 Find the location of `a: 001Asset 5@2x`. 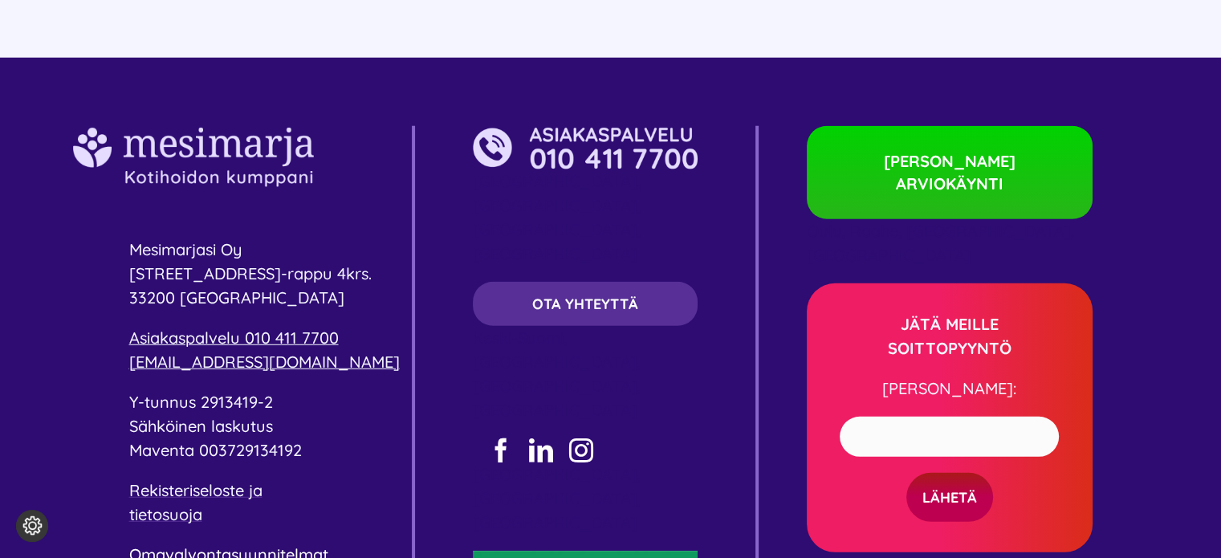

a: 001Asset 5@2x is located at coordinates (194, 135).